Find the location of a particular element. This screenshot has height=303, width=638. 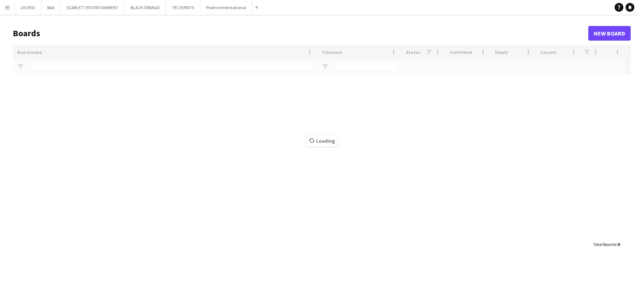

span: Total Boards is located at coordinates (605, 244).